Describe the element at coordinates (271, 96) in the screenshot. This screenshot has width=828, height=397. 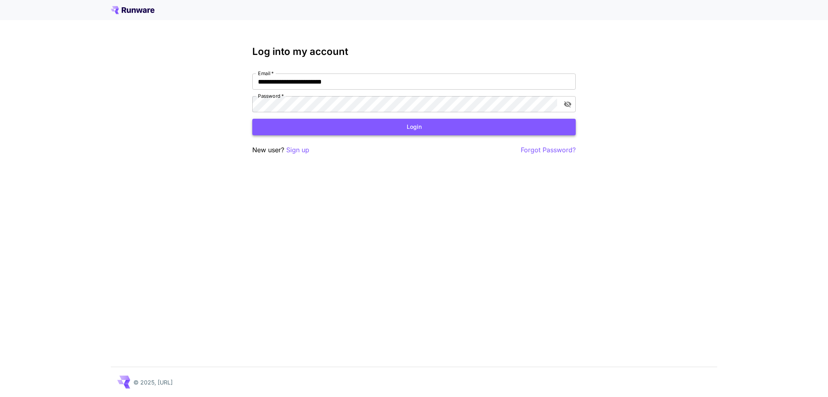
I see `label: Password` at that location.